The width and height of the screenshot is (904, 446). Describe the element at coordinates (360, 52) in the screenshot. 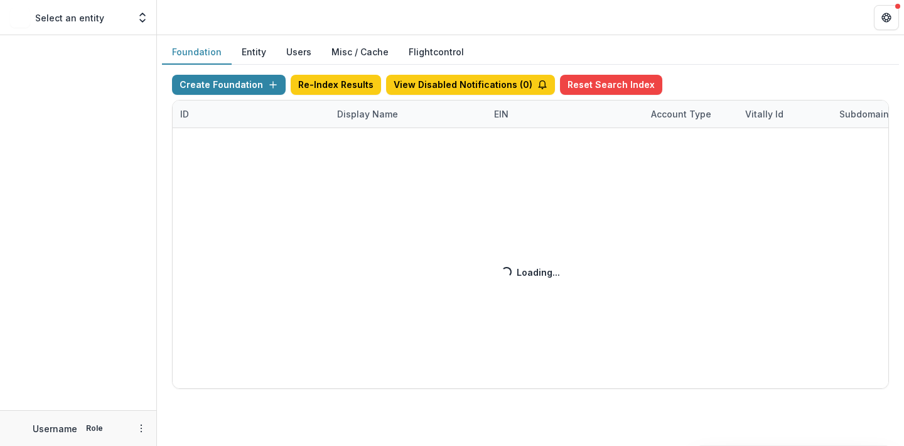

I see `button: Misc / Cache` at that location.